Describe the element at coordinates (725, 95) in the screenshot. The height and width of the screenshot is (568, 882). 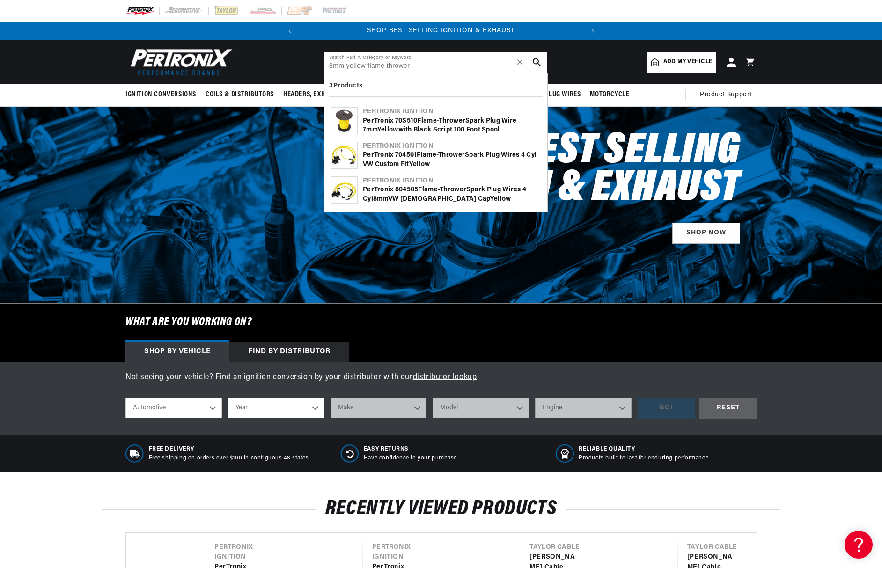
I see `span: Product Support` at that location.